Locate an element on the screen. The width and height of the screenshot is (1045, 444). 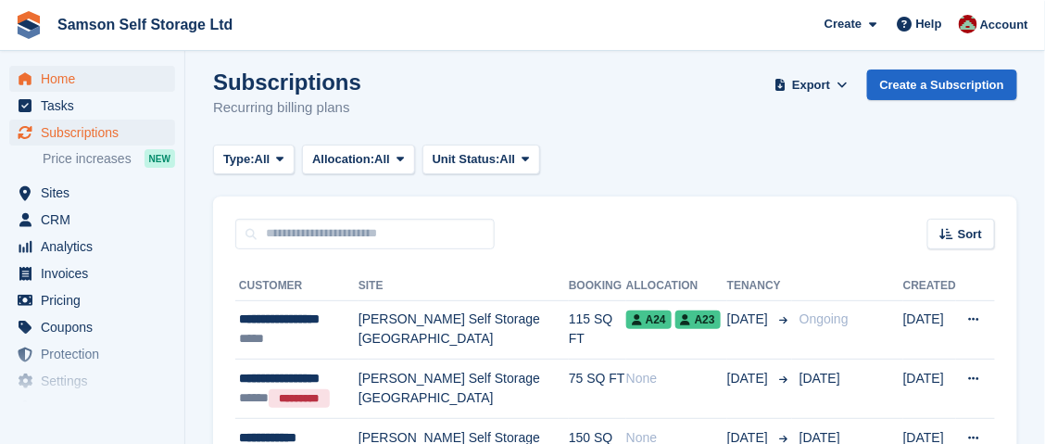
th: Booking is located at coordinates (598, 286).